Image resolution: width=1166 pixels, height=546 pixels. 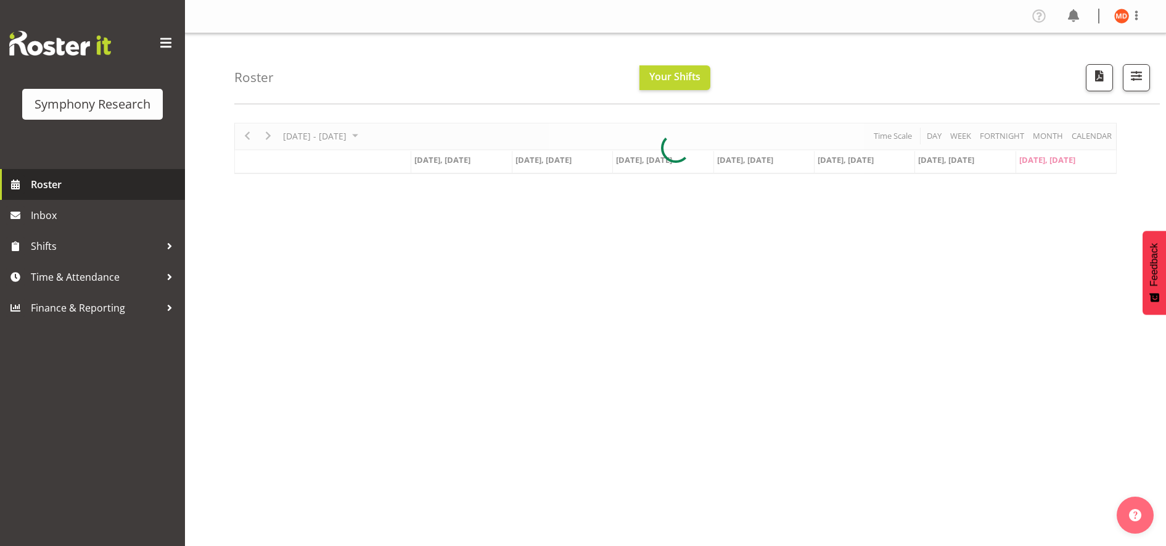 I want to click on button: Your Shifts, so click(x=675, y=78).